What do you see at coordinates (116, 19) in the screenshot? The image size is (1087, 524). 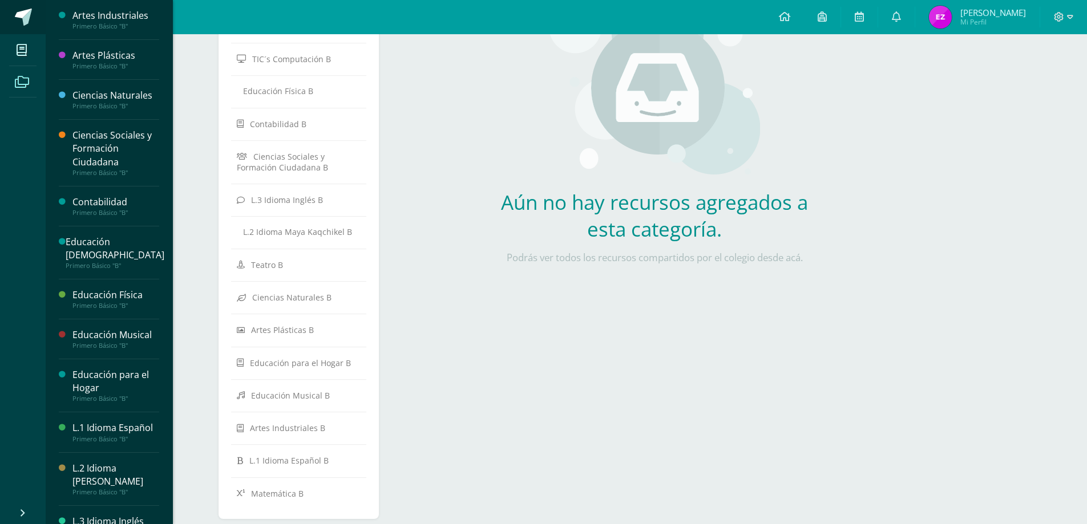 I see `a: Artes IndustrialesPrimero Básico "B"` at bounding box center [116, 19].